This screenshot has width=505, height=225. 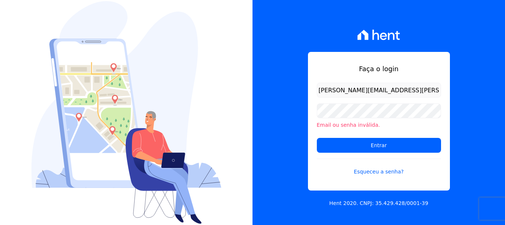 What do you see at coordinates (379, 203) in the screenshot?
I see `p: Hent 2020. CNPJ: 35.429.428/0001-39` at bounding box center [379, 203].